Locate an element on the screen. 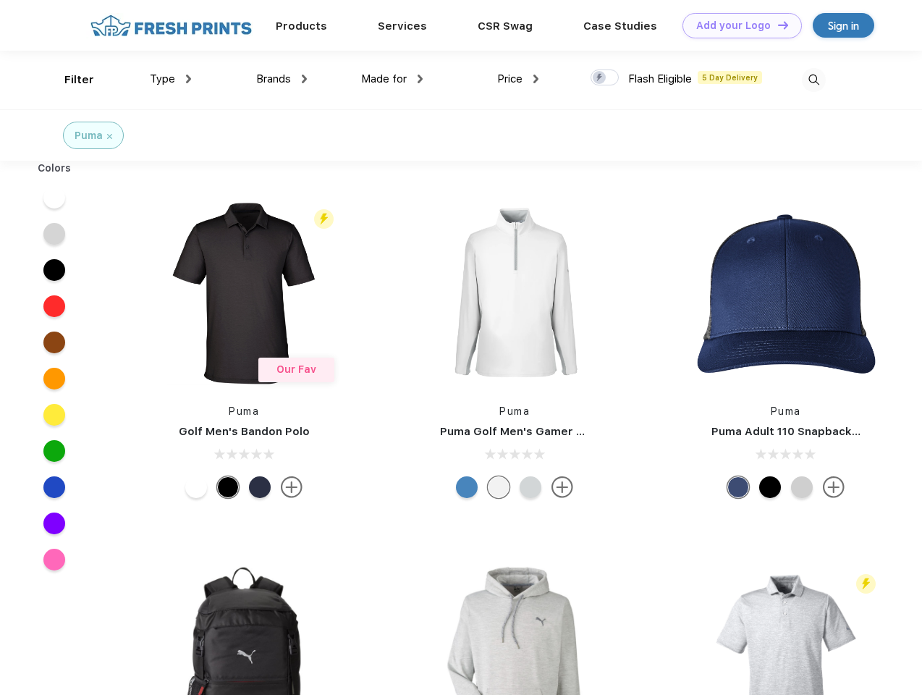 Image resolution: width=922 pixels, height=695 pixels. div: Quarry Brt Whit is located at coordinates (802, 487).